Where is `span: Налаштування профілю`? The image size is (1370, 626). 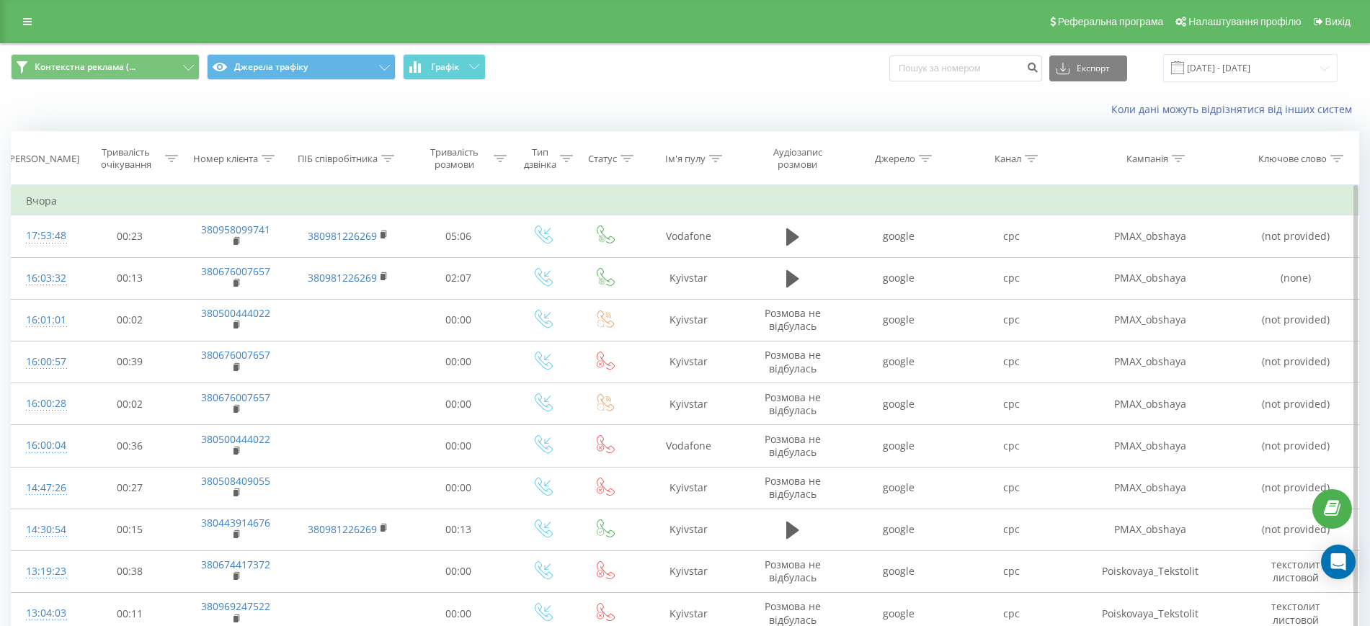 span: Налаштування профілю is located at coordinates (1245, 22).